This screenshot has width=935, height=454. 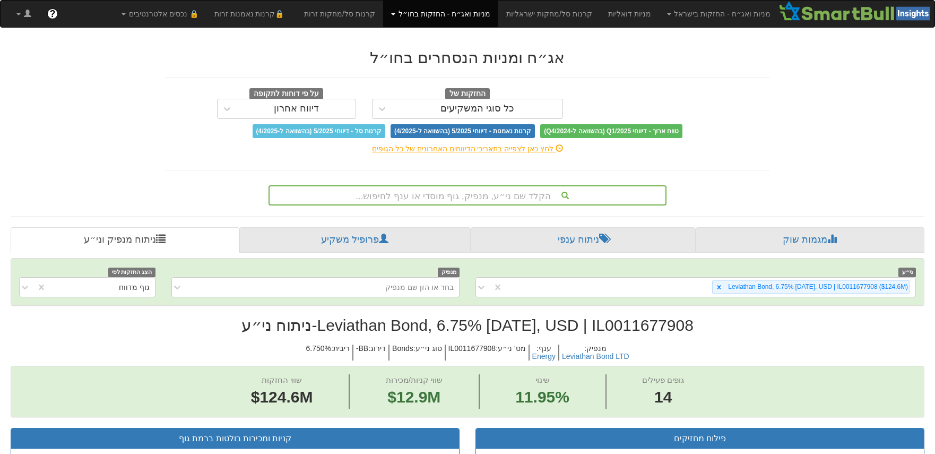 What do you see at coordinates (340, 14) in the screenshot?
I see `a: קרנות סל/מחקות זרות` at bounding box center [340, 14].